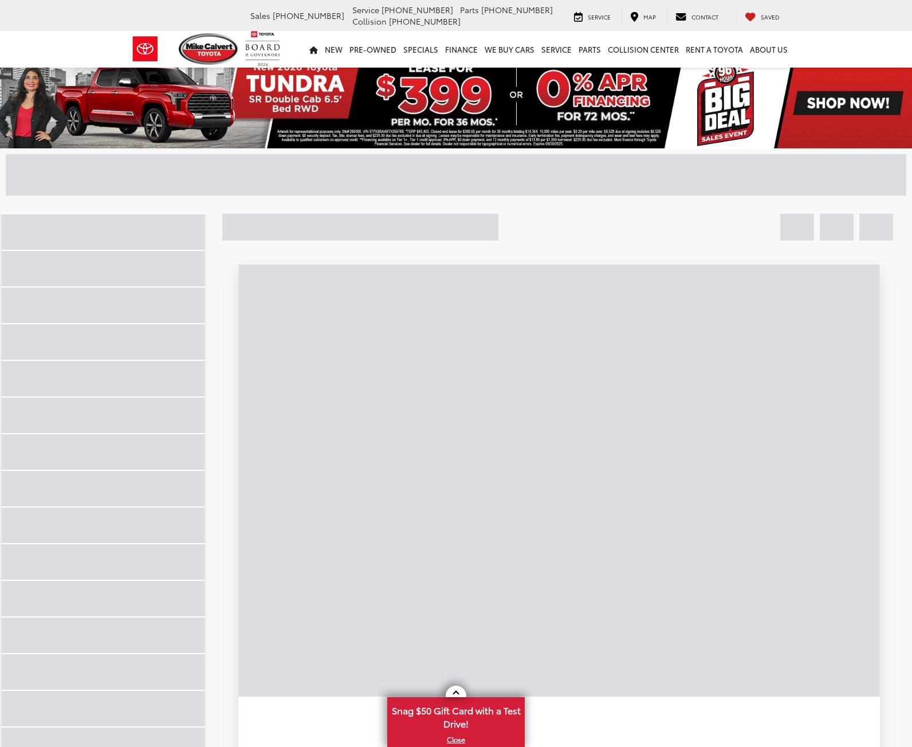 The height and width of the screenshot is (747, 912). What do you see at coordinates (590, 49) in the screenshot?
I see `a: Parts` at bounding box center [590, 49].